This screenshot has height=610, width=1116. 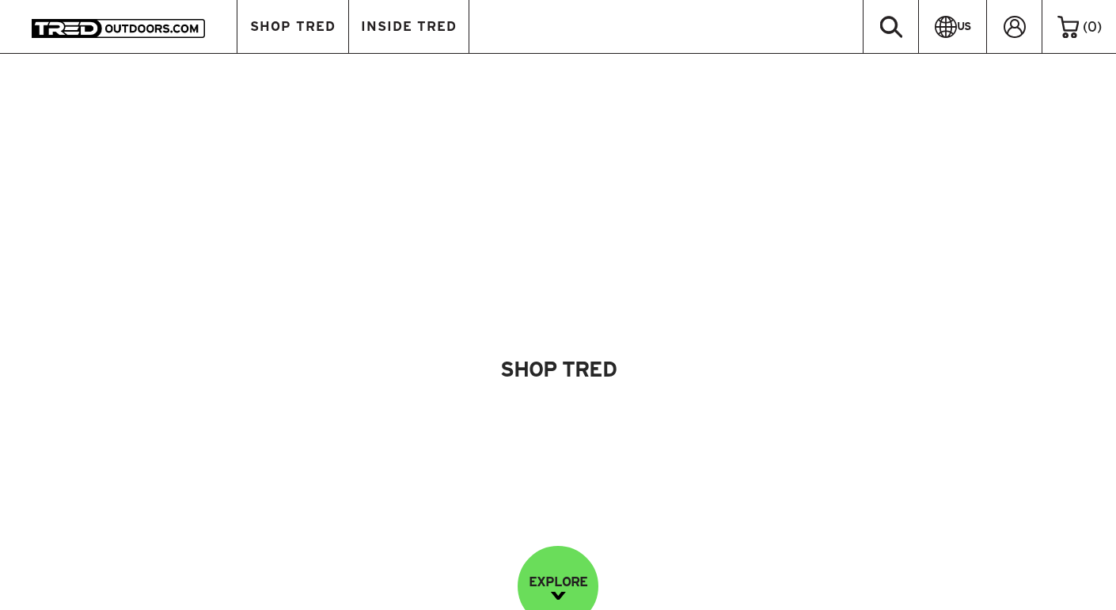 What do you see at coordinates (558, 251) in the screenshot?
I see `img: banner-title` at bounding box center [558, 251].